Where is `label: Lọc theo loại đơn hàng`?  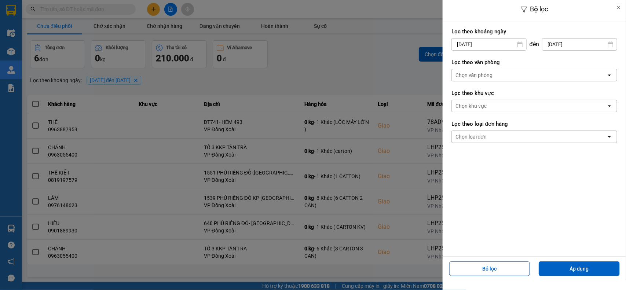 label: Lọc theo loại đơn hàng is located at coordinates (534, 124).